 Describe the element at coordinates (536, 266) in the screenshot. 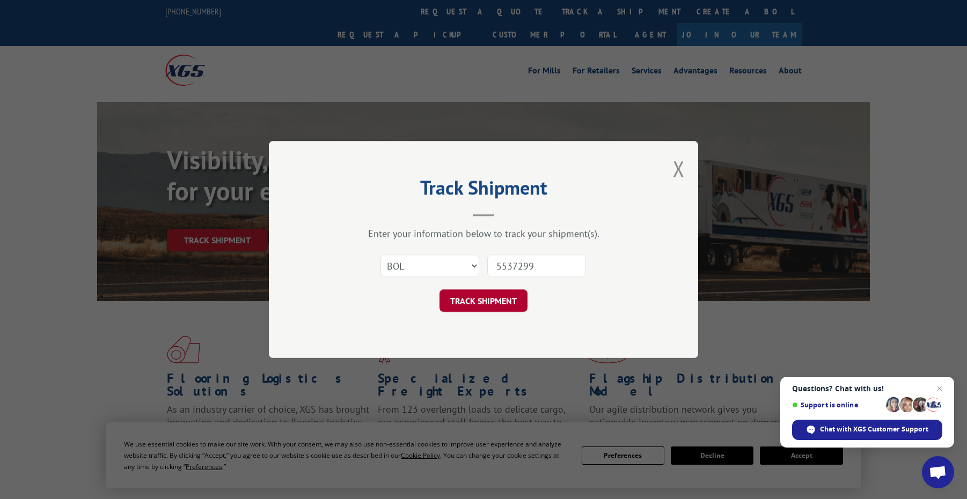

I see `input: Number(s)` at that location.